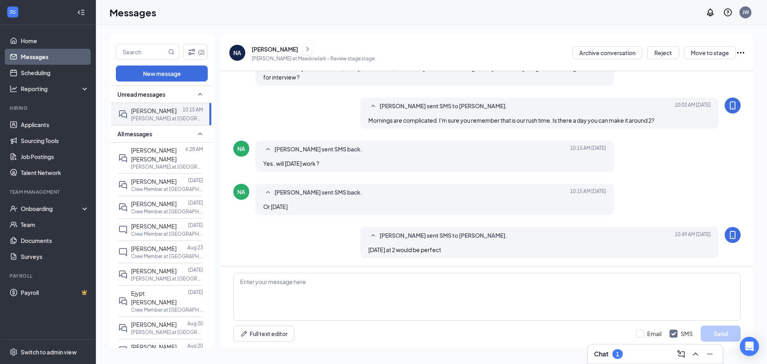  Describe the element at coordinates (171, 52) in the screenshot. I see `svg: MagnifyingGlass` at that location.